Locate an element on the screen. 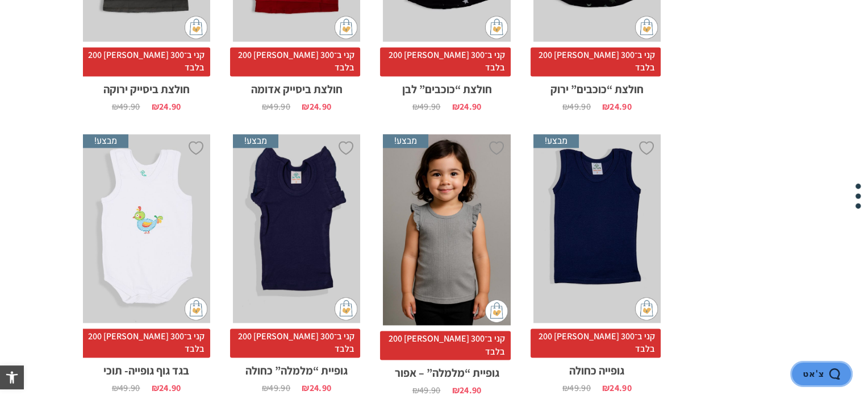  h2: חולצת ביסייק ירוקה is located at coordinates (147, 86).